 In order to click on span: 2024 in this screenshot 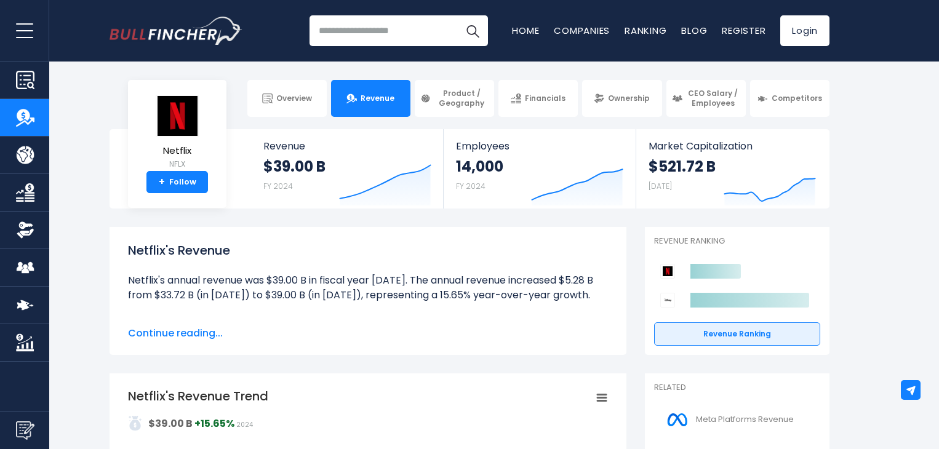, I will do `click(244, 425)`.